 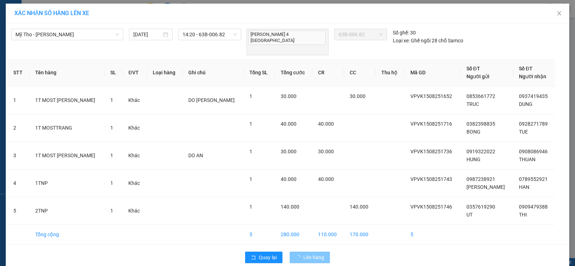 I want to click on span: Người nhận, so click(x=533, y=77).